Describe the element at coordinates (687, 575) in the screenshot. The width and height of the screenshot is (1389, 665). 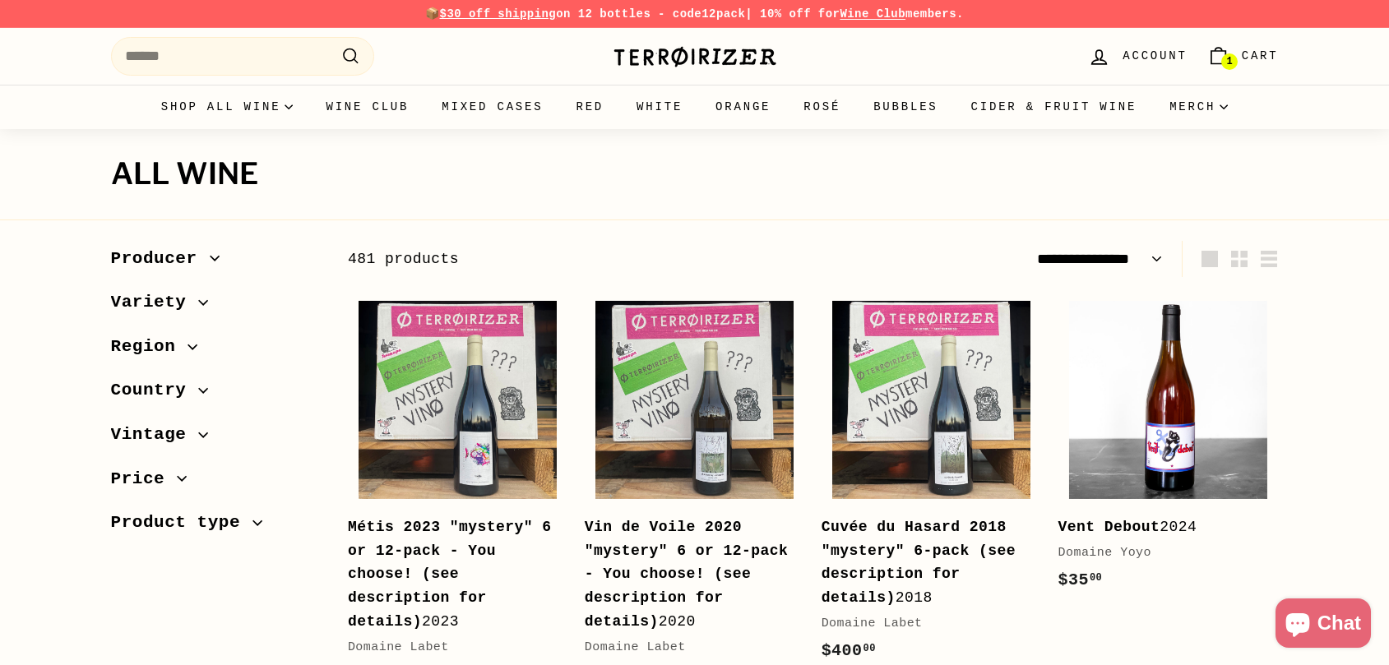
I see `div: 2020` at that location.